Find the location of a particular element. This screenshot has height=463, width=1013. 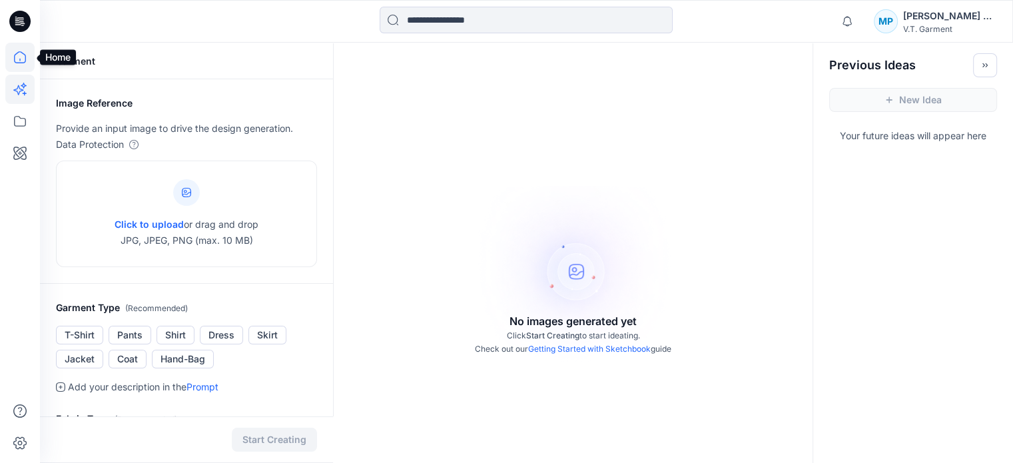

p: Click to start ideating. Check out our guide is located at coordinates (573, 342).